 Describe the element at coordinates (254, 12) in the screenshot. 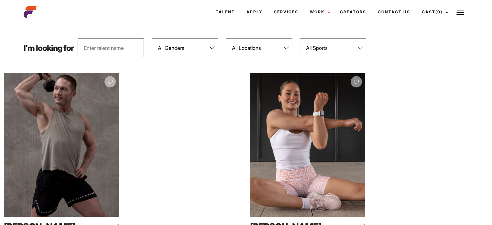

I see `a: Apply` at that location.